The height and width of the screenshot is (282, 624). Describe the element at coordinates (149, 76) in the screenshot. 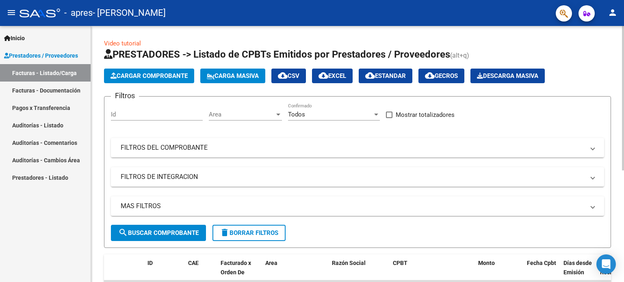

I see `button: Cargar Comprobante` at that location.